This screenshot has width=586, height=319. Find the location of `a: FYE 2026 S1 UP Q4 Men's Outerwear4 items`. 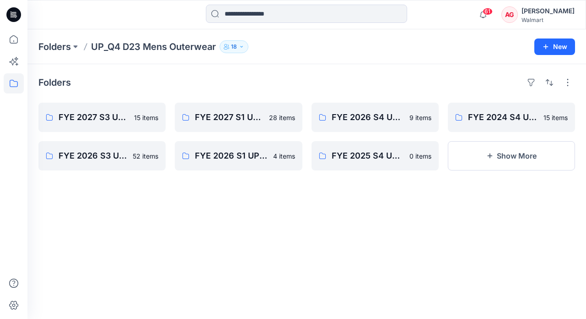

a: FYE 2026 S1 UP Q4 Men's Outerwear4 items is located at coordinates (238, 156).